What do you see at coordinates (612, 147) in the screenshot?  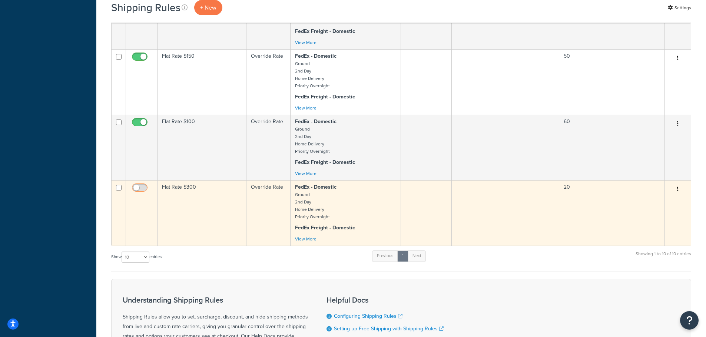 I see `td: 60` at bounding box center [612, 147].